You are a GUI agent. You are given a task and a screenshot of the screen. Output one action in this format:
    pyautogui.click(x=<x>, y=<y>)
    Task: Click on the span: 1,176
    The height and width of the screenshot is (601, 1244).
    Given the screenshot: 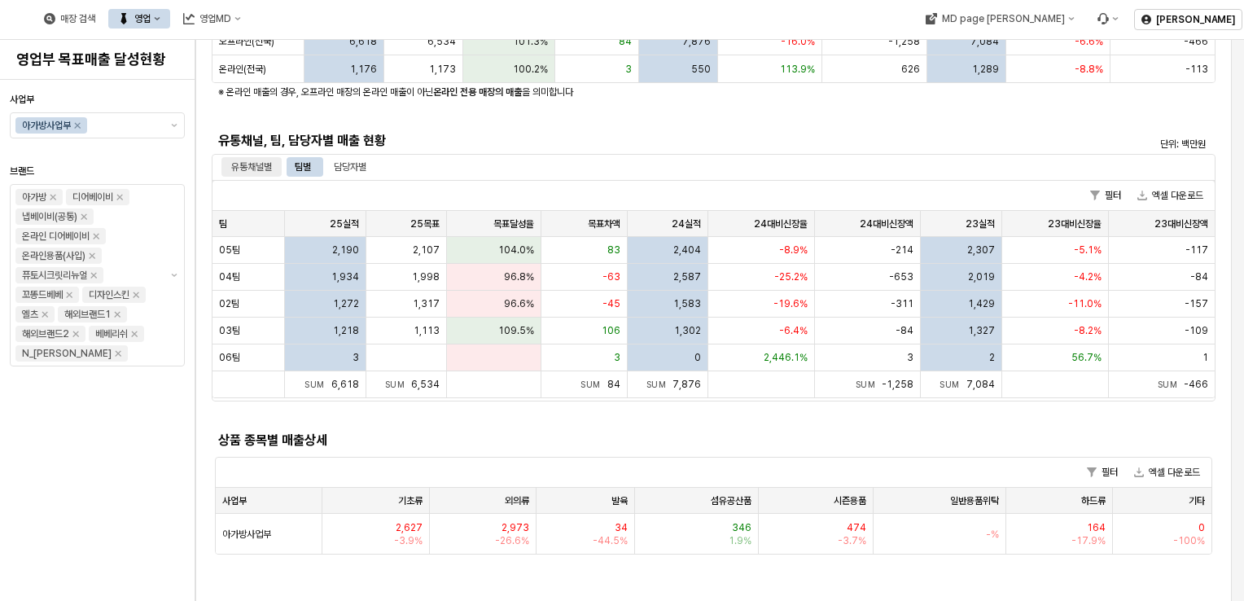 What is the action you would take?
    pyautogui.click(x=363, y=69)
    